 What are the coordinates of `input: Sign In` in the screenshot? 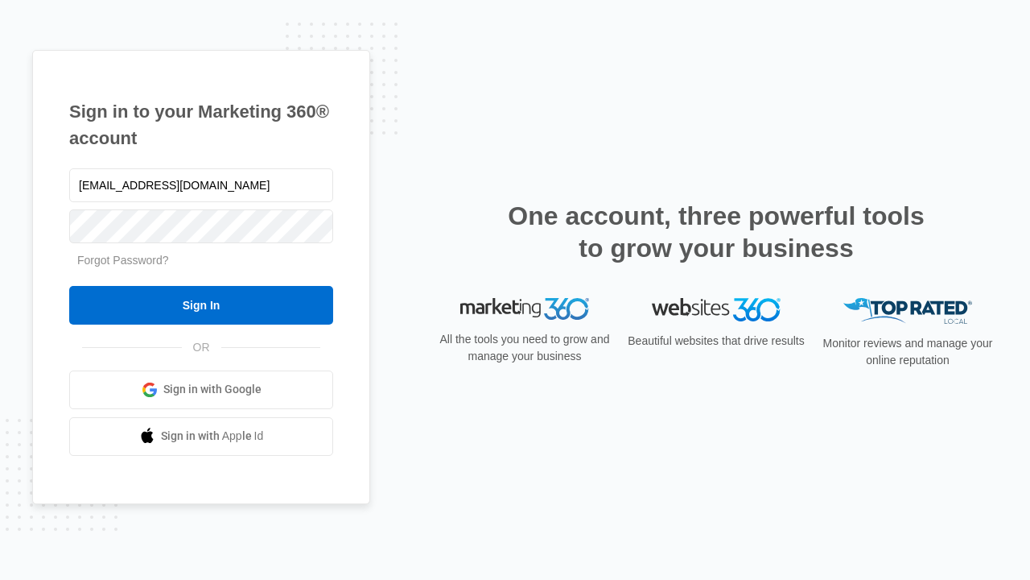 It's located at (201, 305).